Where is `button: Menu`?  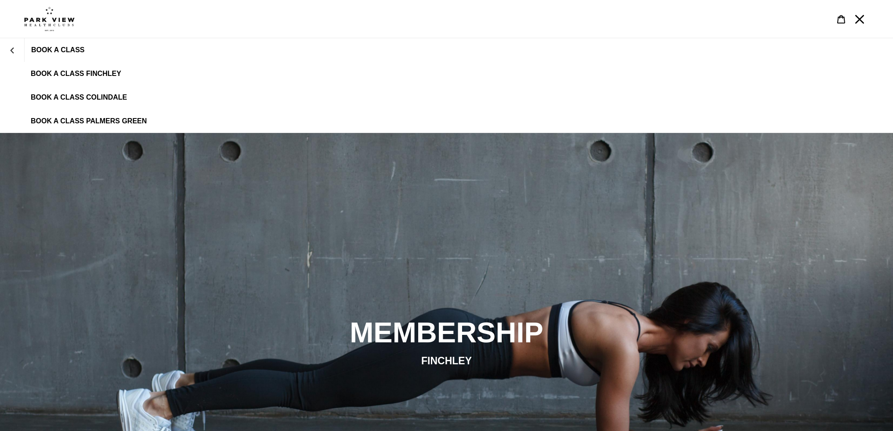
button: Menu is located at coordinates (860, 19).